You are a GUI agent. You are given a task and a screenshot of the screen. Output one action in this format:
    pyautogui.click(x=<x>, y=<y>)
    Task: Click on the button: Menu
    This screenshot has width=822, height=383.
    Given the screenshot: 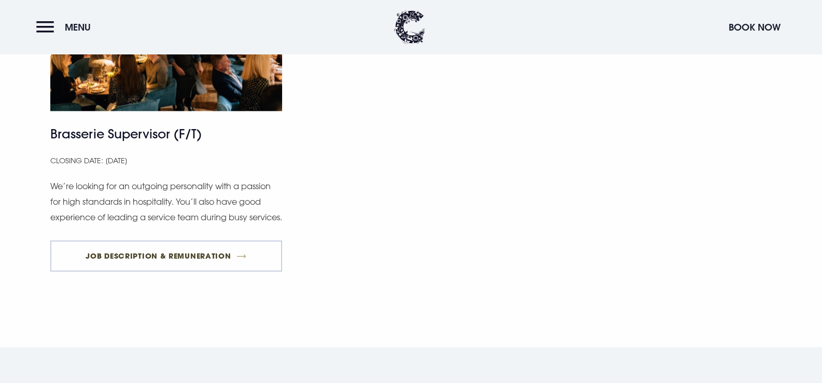 What is the action you would take?
    pyautogui.click(x=66, y=27)
    